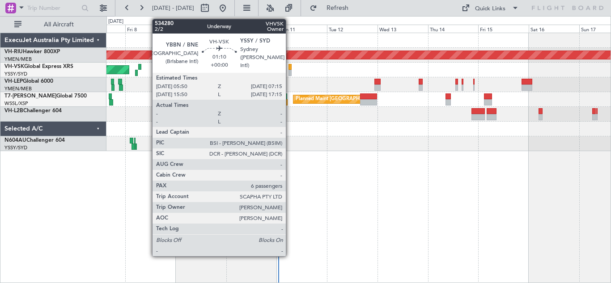 The width and height of the screenshot is (611, 283). I want to click on span: N604AU, so click(15, 140).